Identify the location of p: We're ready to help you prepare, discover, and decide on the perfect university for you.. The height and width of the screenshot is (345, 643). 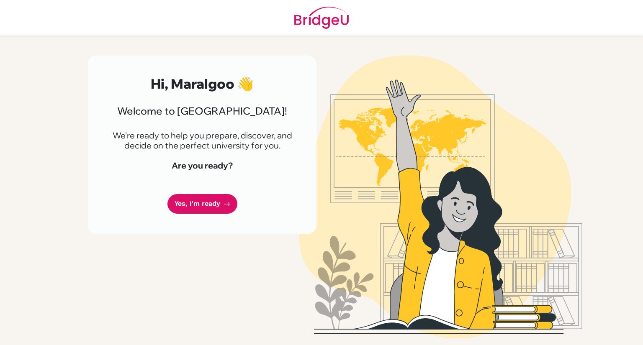
(202, 141).